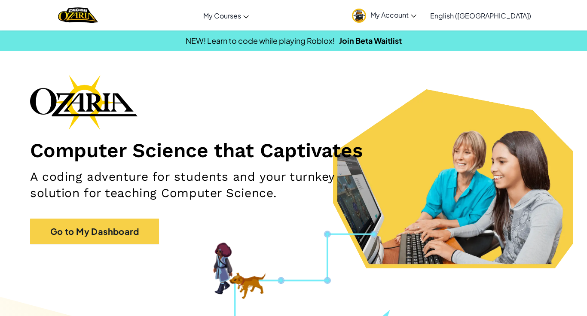 The image size is (587, 316). Describe the element at coordinates (84, 102) in the screenshot. I see `img: Ozaria branding logo` at that location.